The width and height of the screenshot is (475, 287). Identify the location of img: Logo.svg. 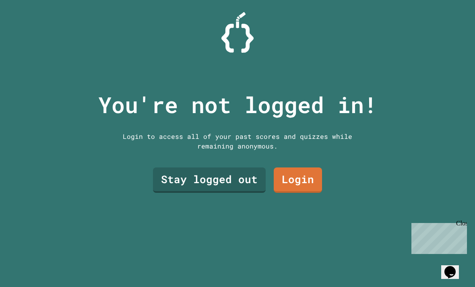
(238, 32).